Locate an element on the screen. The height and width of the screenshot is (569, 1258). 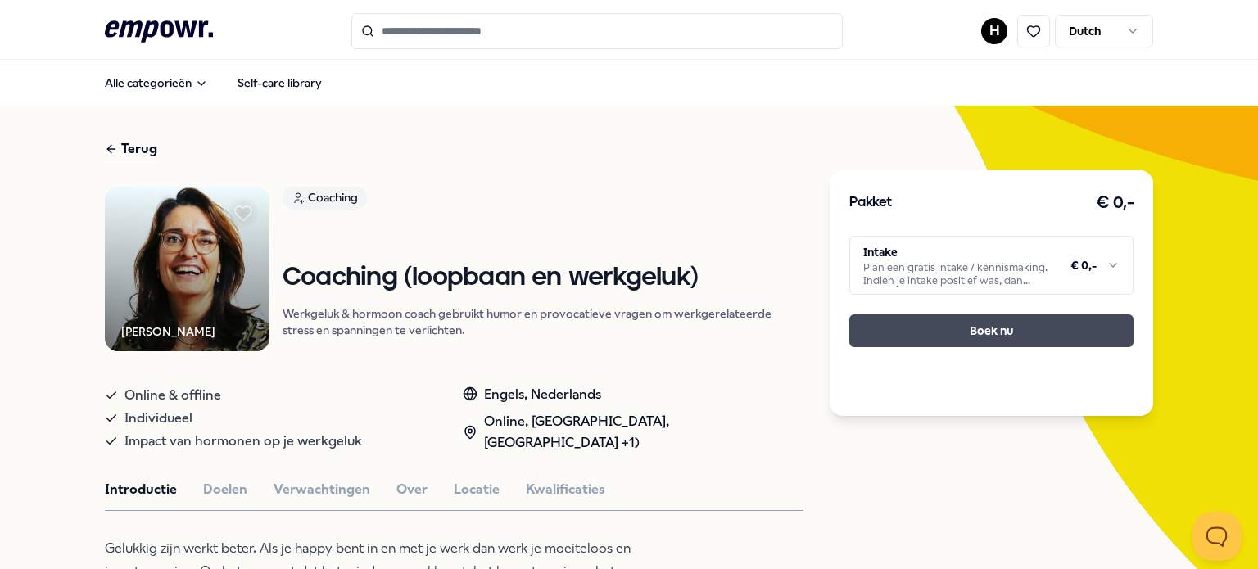
a: Self-care library is located at coordinates (279, 83).